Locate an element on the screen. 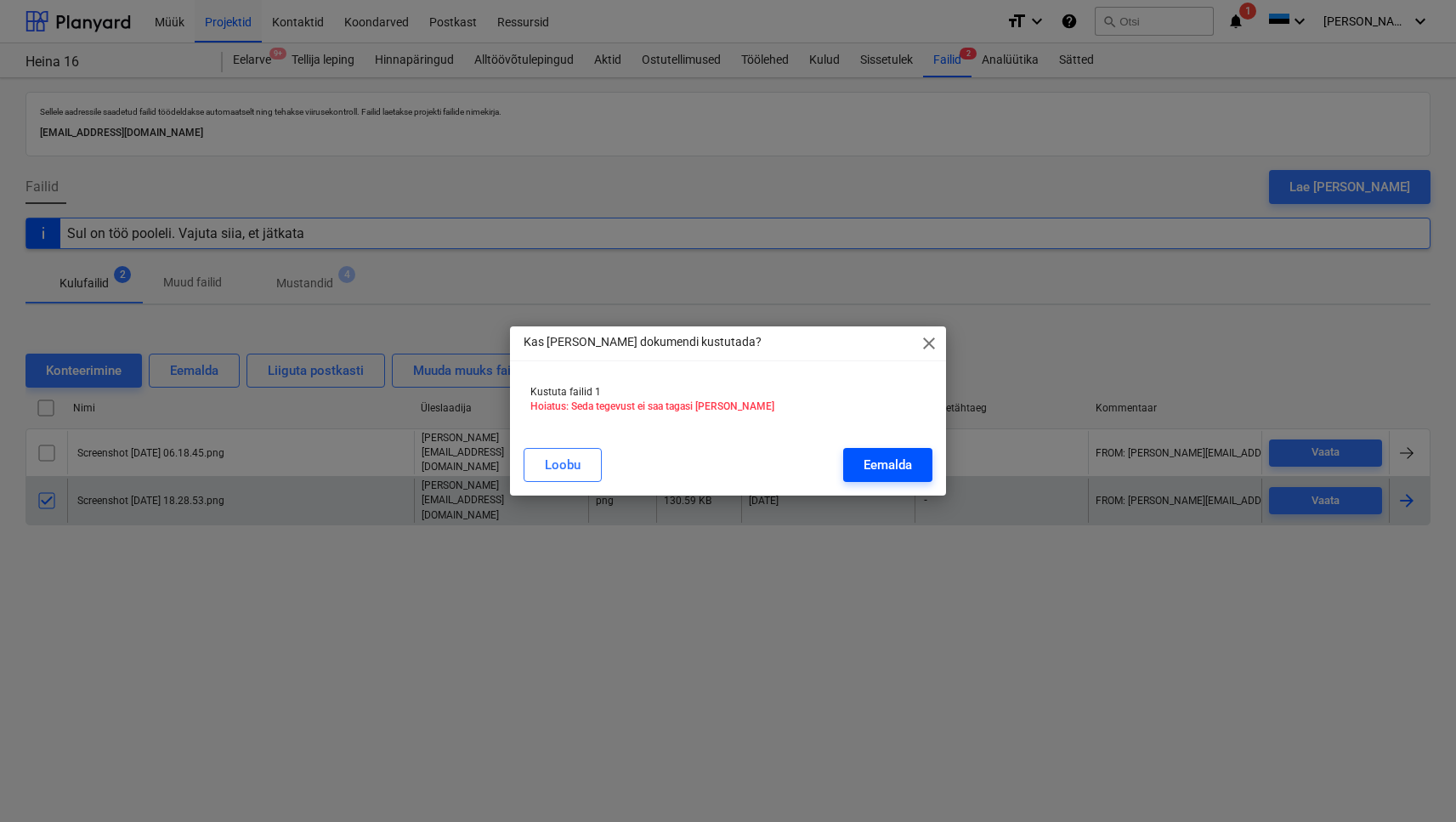 Image resolution: width=1456 pixels, height=822 pixels. span: close is located at coordinates (929, 344).